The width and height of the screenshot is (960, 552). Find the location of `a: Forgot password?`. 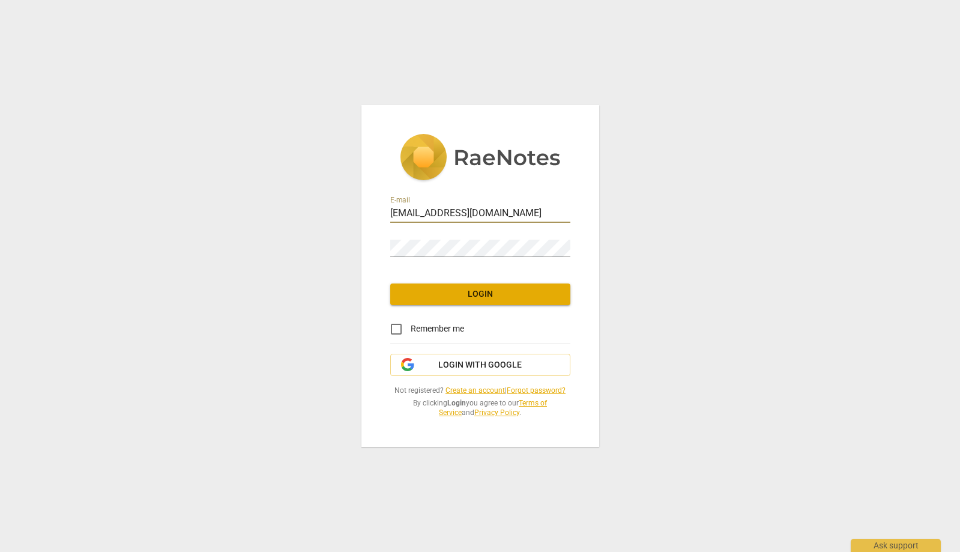

a: Forgot password? is located at coordinates (536, 390).